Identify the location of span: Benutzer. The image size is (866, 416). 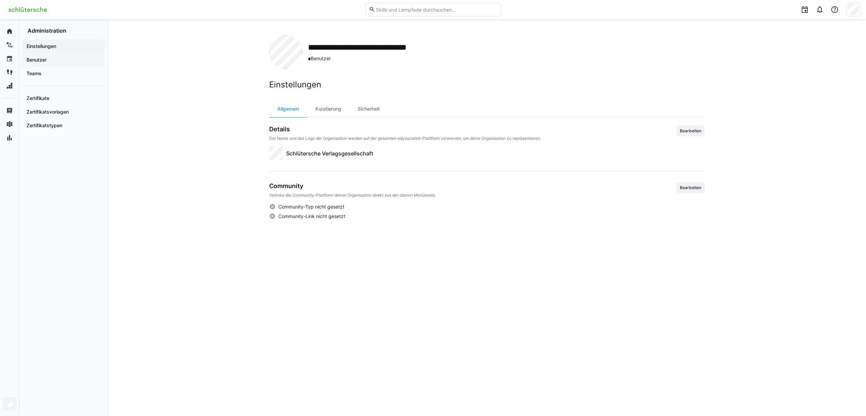
(372, 59).